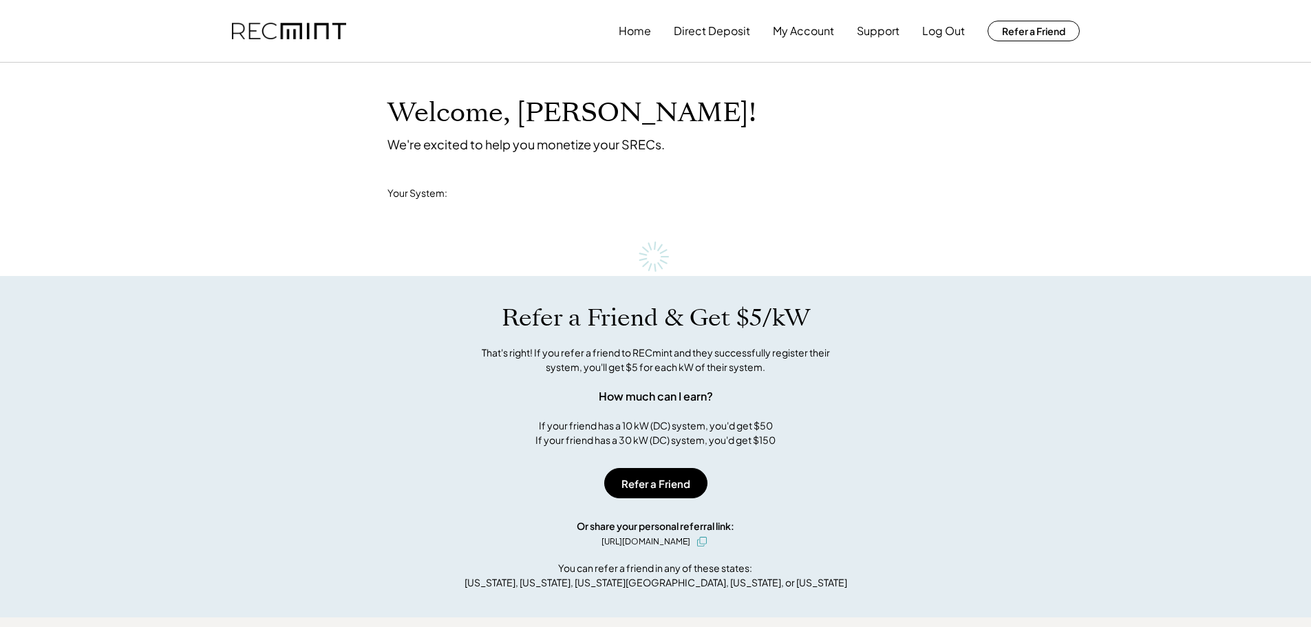 The image size is (1311, 627). What do you see at coordinates (526, 144) in the screenshot?
I see `div: We're excited to help you monetize your SRECs.` at bounding box center [526, 144].